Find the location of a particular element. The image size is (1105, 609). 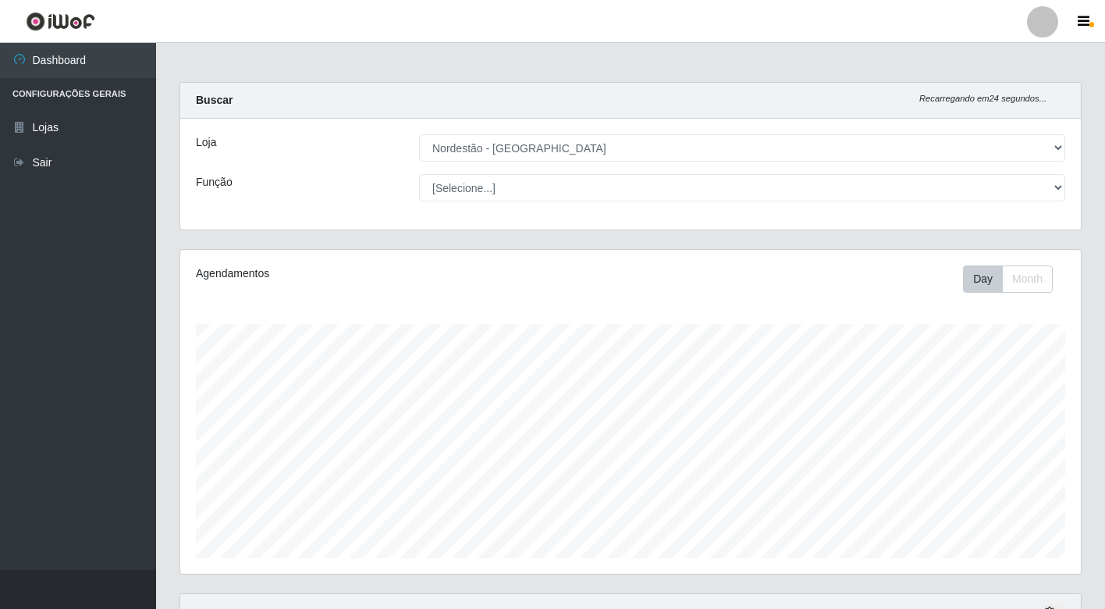

button: Day is located at coordinates (983, 279).